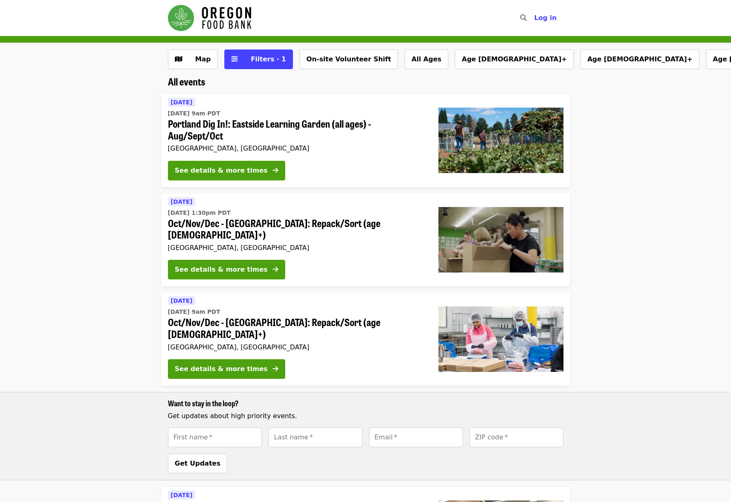 The width and height of the screenshot is (731, 502). What do you see at coordinates (524, 18) in the screenshot?
I see `i: search icon` at bounding box center [524, 18].